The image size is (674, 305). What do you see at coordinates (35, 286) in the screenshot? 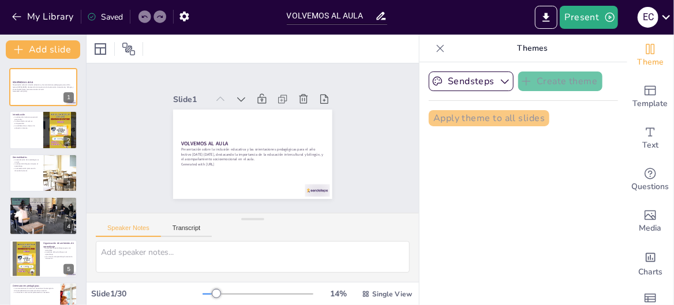
I see `p: Orientaciones pedagógicas` at bounding box center [35, 286].